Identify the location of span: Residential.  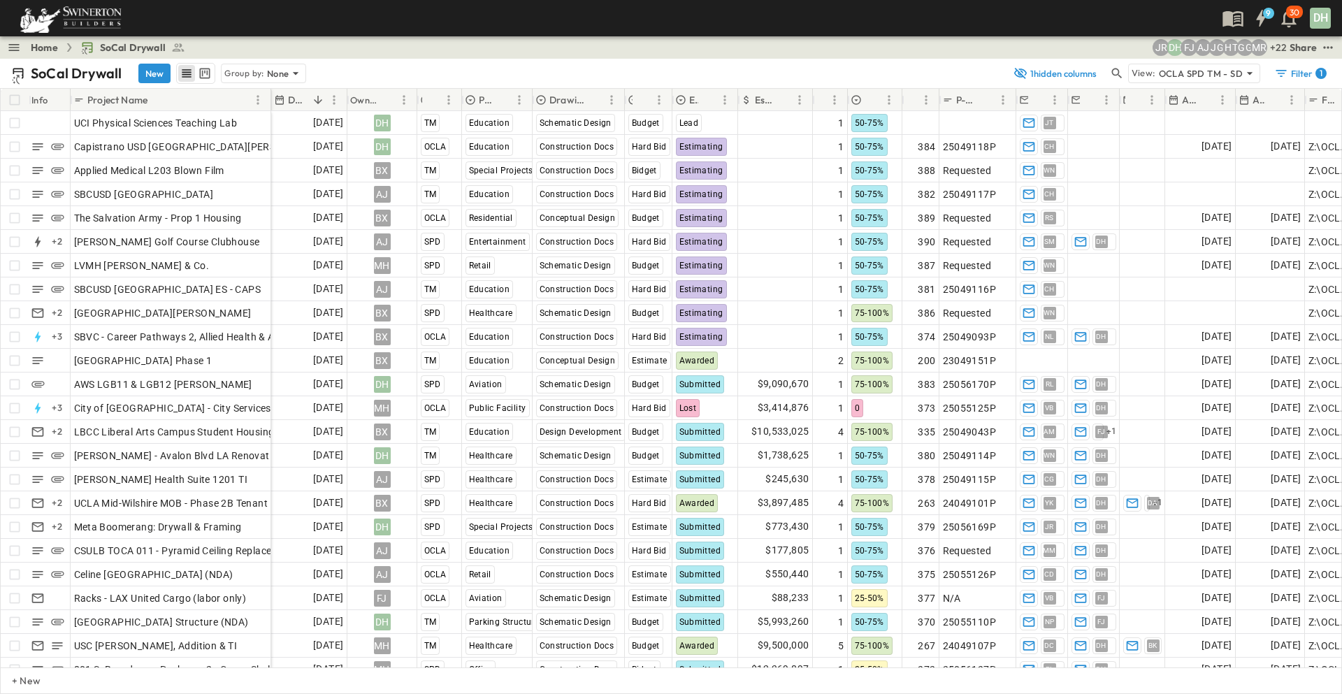
(491, 218).